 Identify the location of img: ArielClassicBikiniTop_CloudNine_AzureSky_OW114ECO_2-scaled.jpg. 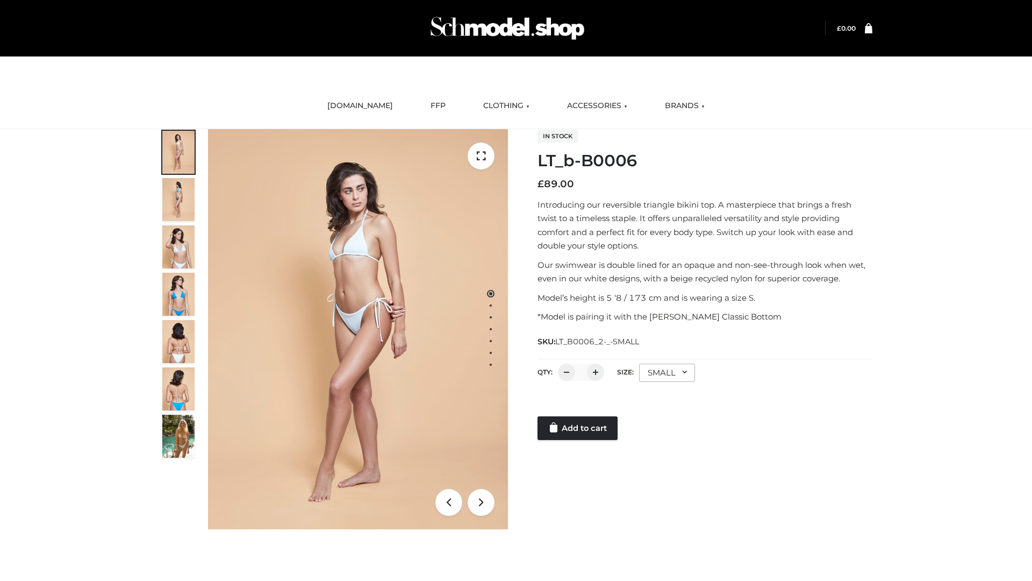
(178, 199).